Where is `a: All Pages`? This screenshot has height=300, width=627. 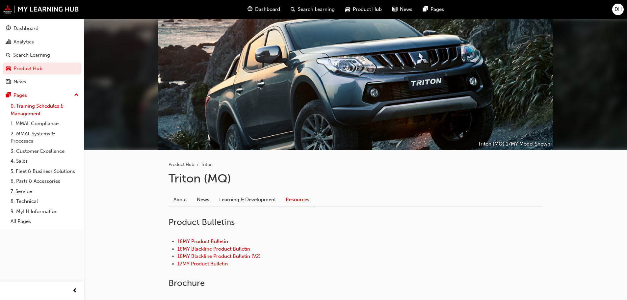 a: All Pages is located at coordinates (44, 221).